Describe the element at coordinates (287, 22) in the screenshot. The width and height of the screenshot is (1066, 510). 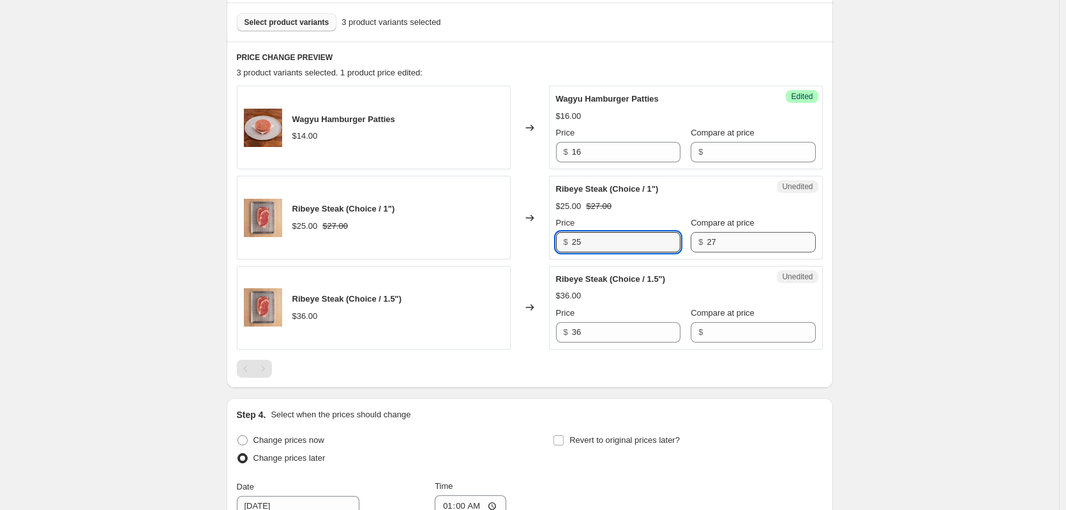
I see `span: Select product variants` at that location.